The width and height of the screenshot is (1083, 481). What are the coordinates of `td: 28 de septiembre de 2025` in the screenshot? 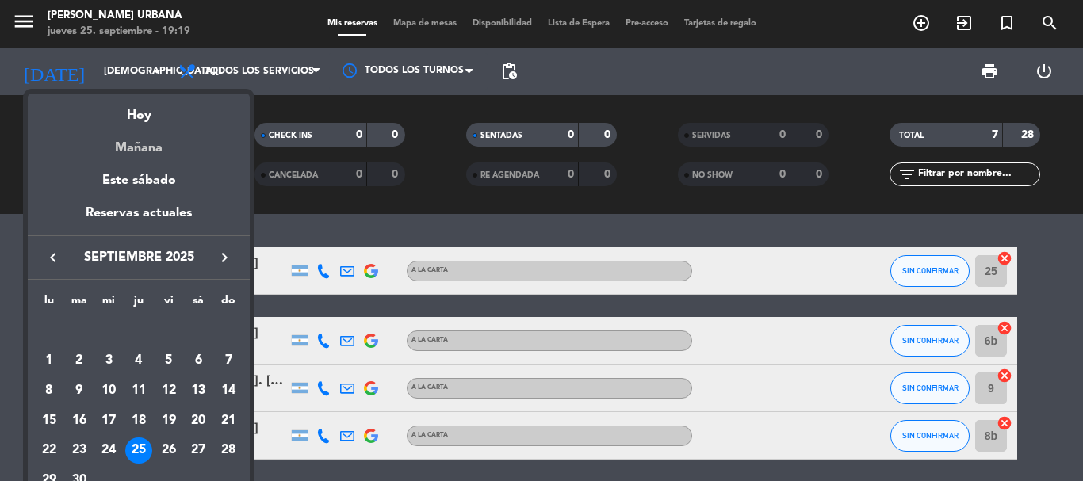 It's located at (228, 451).